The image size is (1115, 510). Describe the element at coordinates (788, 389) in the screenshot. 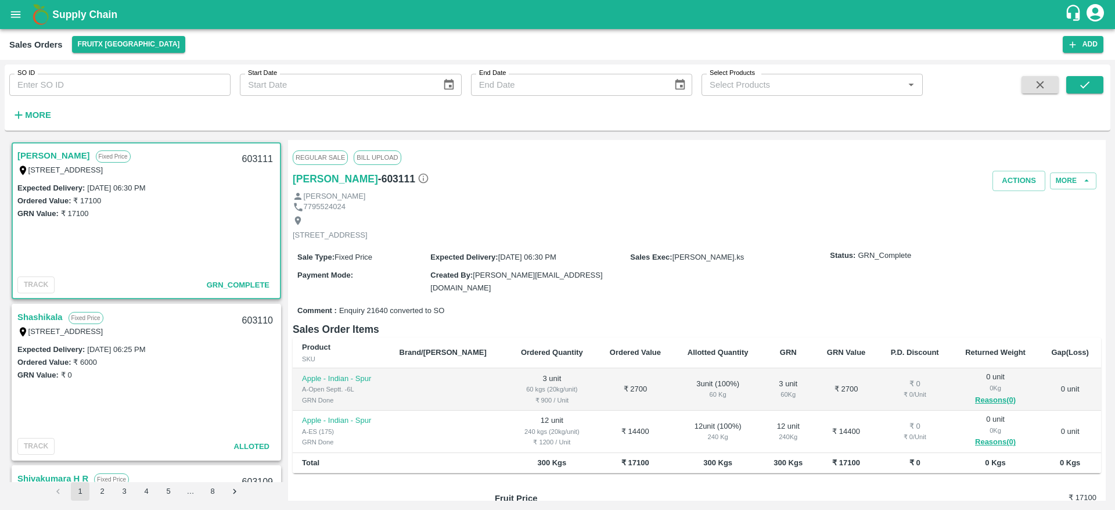

I see `div: 3 unit` at that location.